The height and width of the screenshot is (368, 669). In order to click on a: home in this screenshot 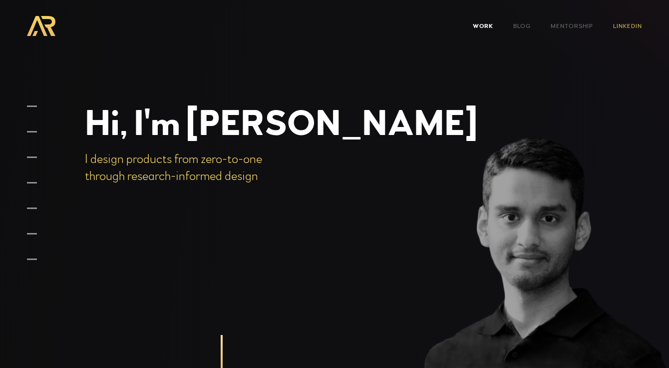, I will do `click(41, 26)`.